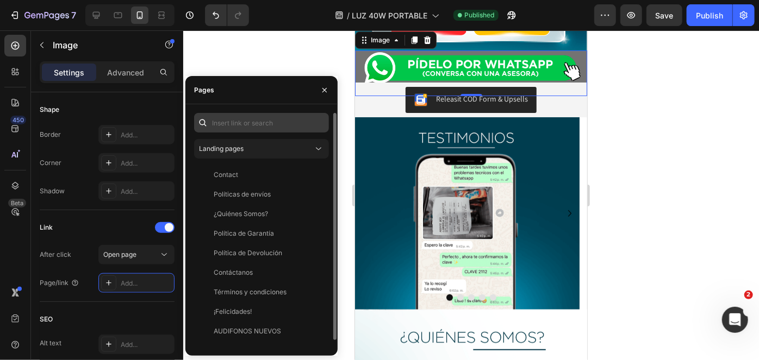 This screenshot has height=360, width=759. I want to click on div: Undo/Redo, so click(227, 15).